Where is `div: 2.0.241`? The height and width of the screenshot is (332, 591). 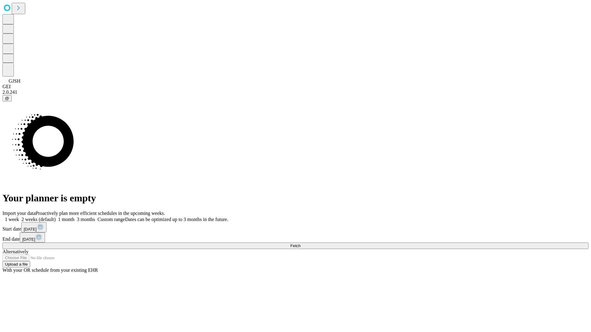
div: 2.0.241 is located at coordinates (296, 92).